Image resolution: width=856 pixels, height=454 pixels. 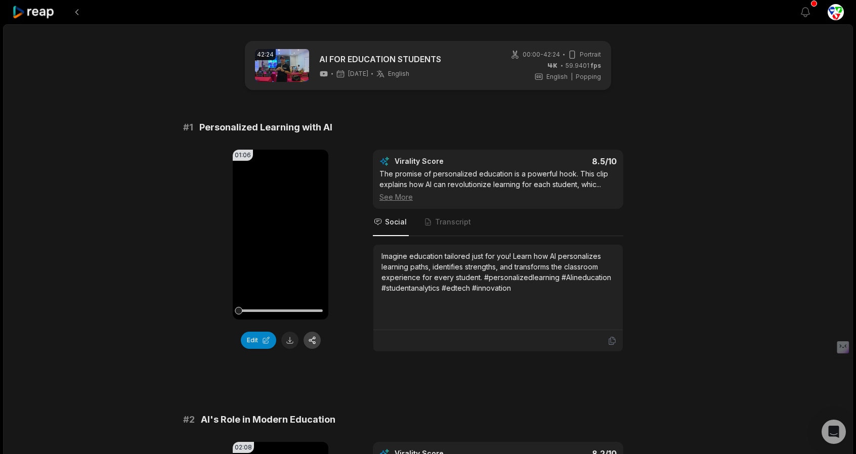 I want to click on video: Your browser does not support mp4 format., so click(x=280, y=235).